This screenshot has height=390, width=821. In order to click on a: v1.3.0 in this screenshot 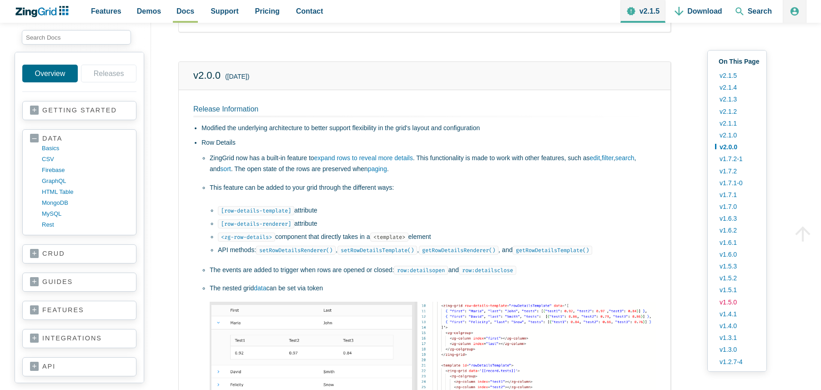, I will do `click(737, 350)`.